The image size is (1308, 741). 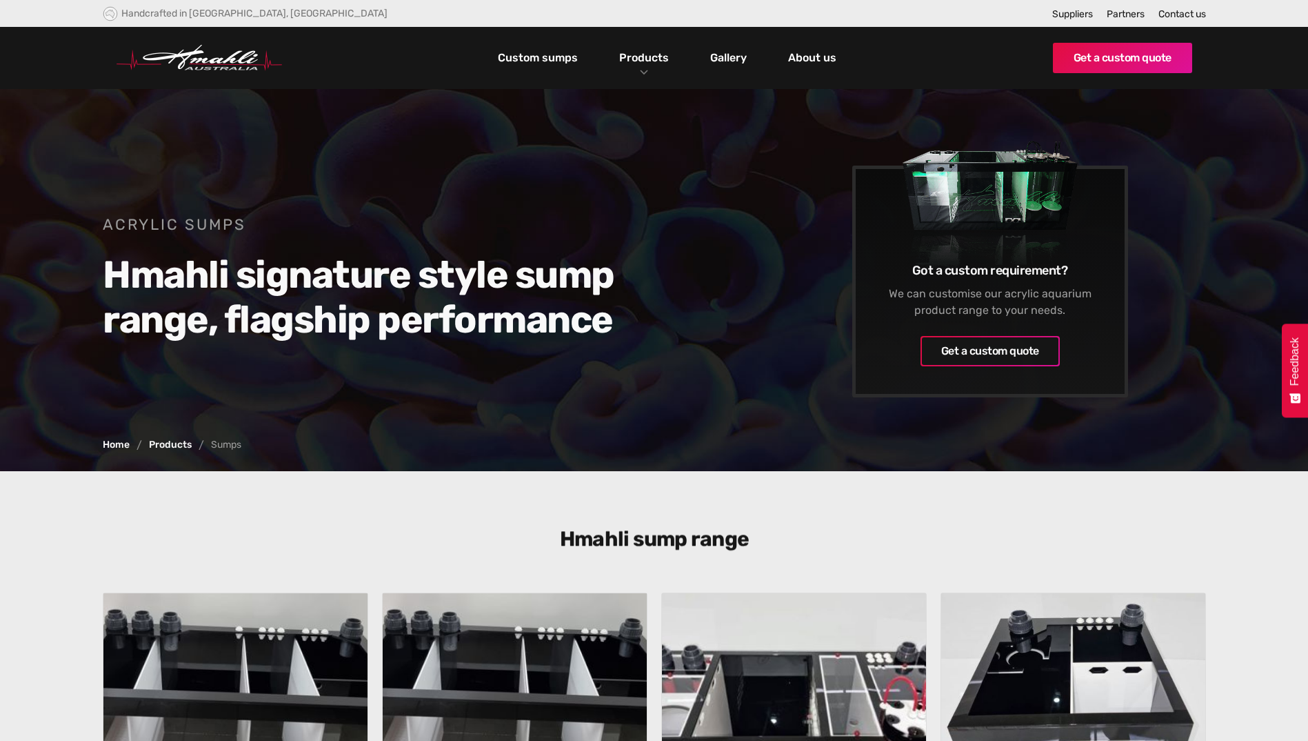 What do you see at coordinates (226, 445) in the screenshot?
I see `div: Sumps` at bounding box center [226, 445].